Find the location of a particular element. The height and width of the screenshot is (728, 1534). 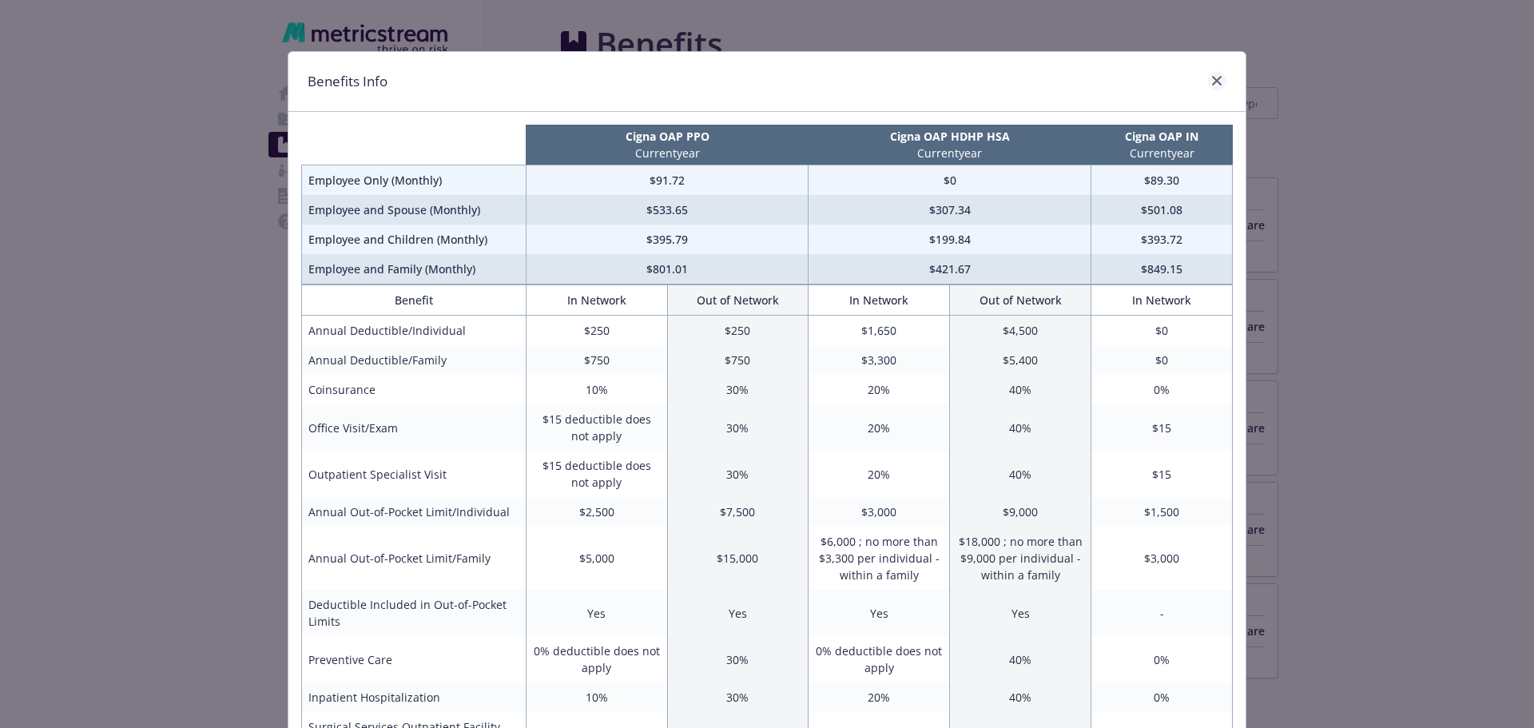

td: Outpatient Specialist Visit is located at coordinates (414, 474).